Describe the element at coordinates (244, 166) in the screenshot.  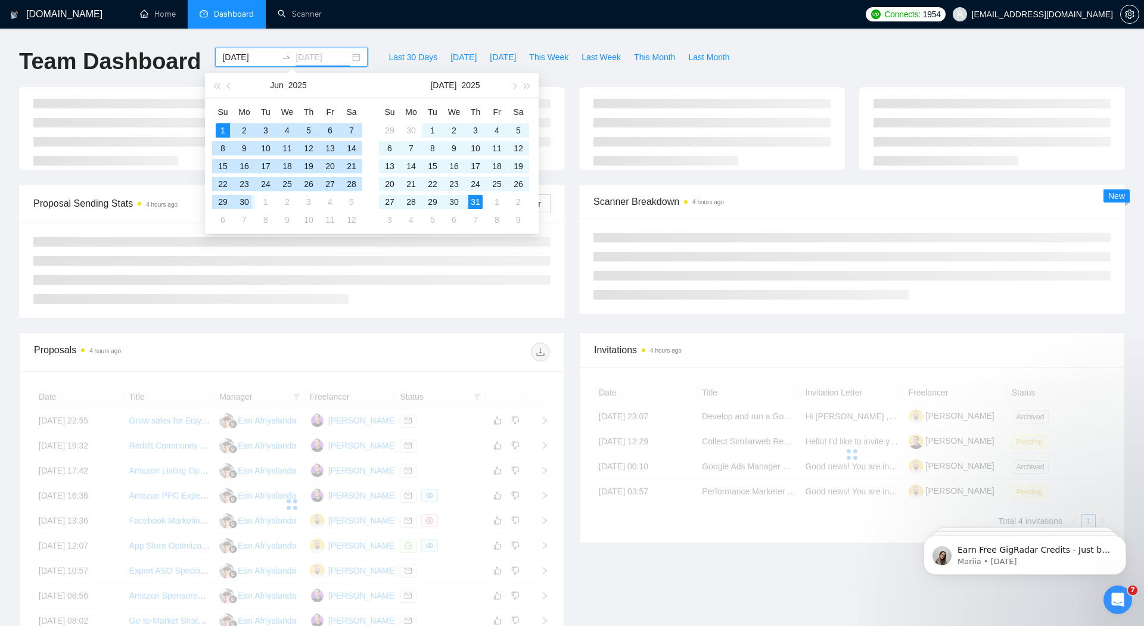
I see `td: 2025-06-16` at that location.